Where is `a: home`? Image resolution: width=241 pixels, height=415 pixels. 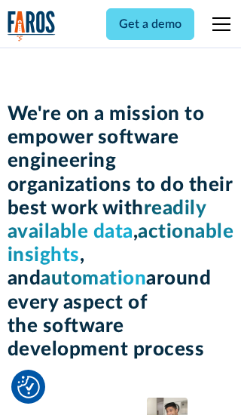 a: home is located at coordinates (32, 26).